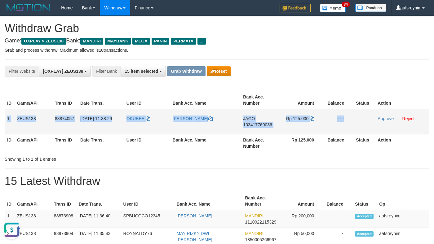 The height and width of the screenshot is (244, 434). I want to click on span: 15 item selected, so click(141, 71).